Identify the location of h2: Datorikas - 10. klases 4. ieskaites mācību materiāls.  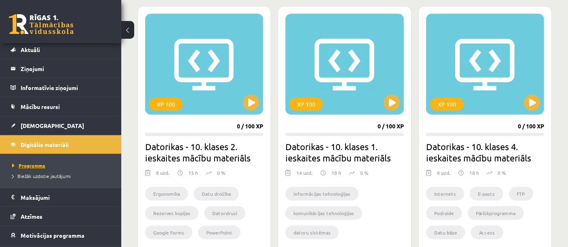
(485, 152).